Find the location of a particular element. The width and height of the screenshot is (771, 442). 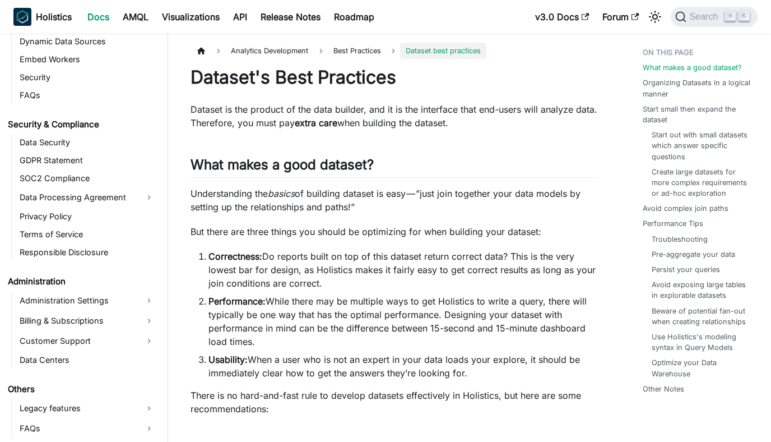

a: Pre-aggregate your data is located at coordinates (693, 254).